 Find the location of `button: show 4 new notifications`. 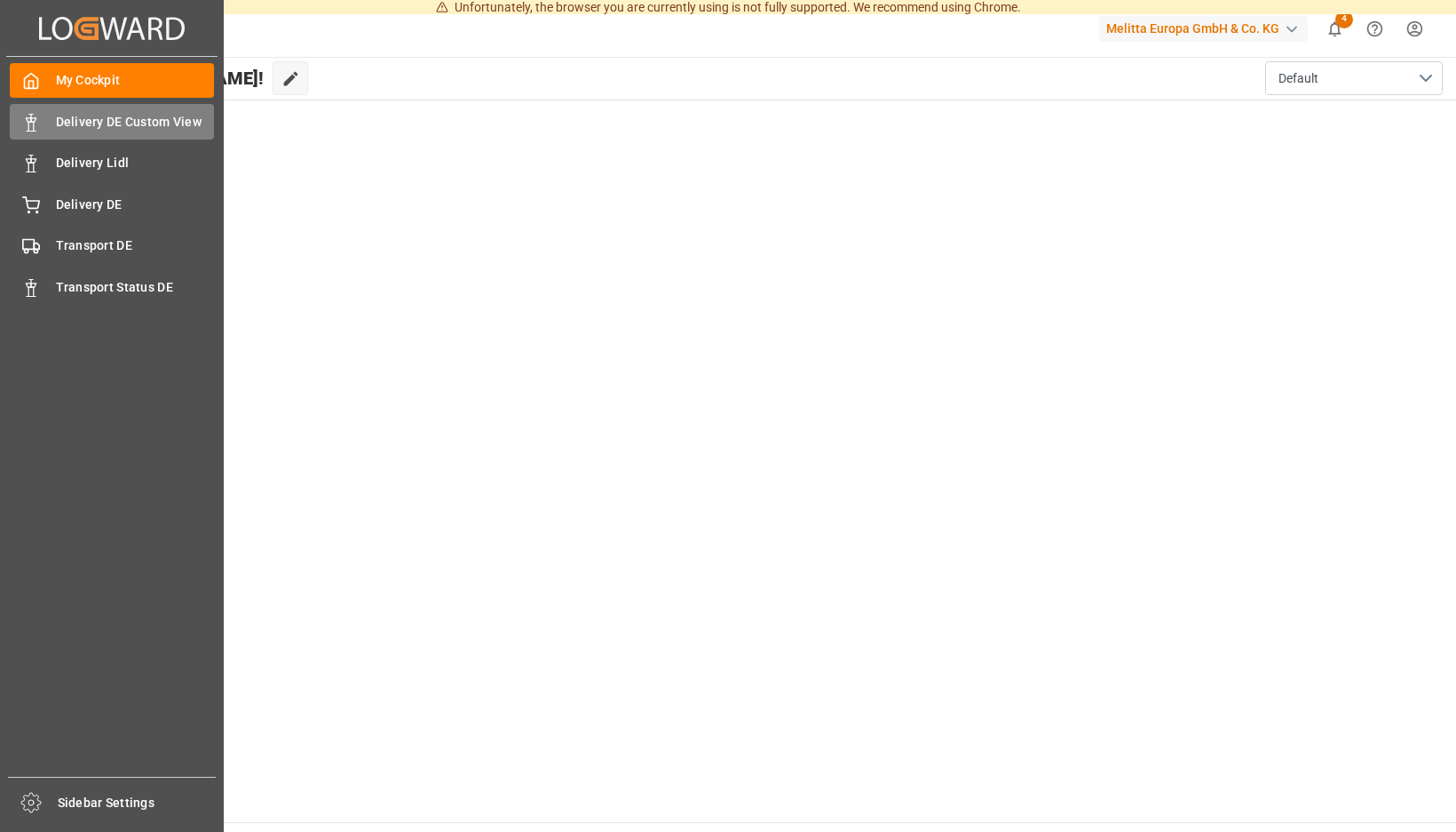

button: show 4 new notifications is located at coordinates (1335, 29).